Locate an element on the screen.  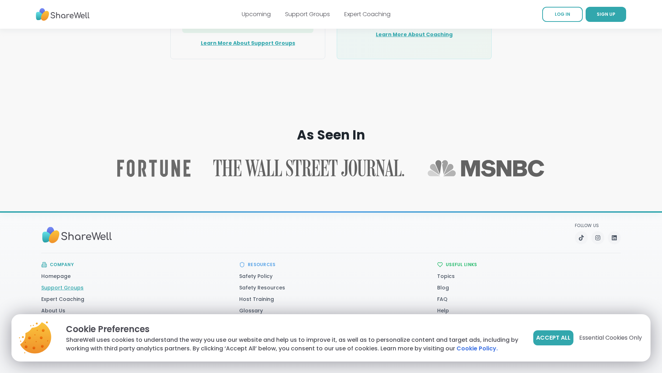
a: LOG IN is located at coordinates (563, 14).